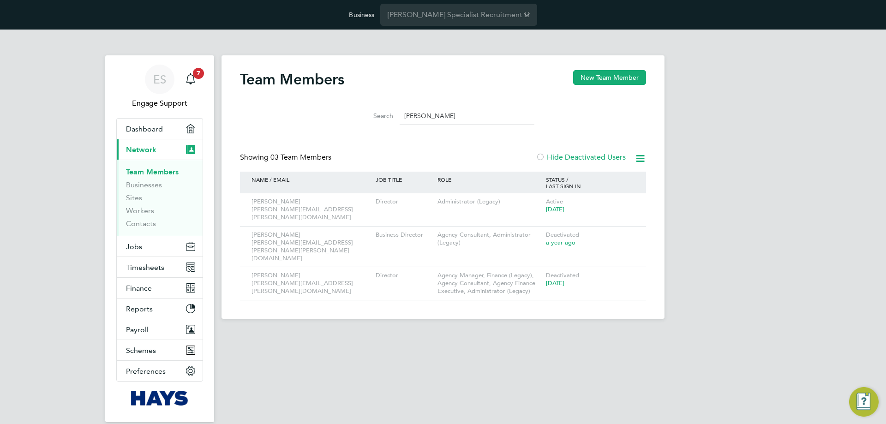 The height and width of the screenshot is (424, 886). Describe the element at coordinates (144, 129) in the screenshot. I see `span: Dashboard` at that location.